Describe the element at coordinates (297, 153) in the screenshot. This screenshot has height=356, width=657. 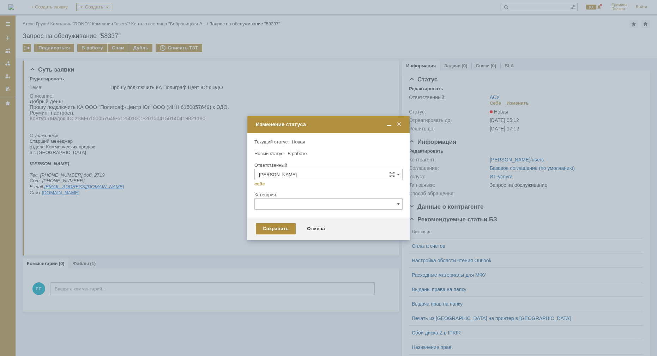
I see `span: В работе` at that location.